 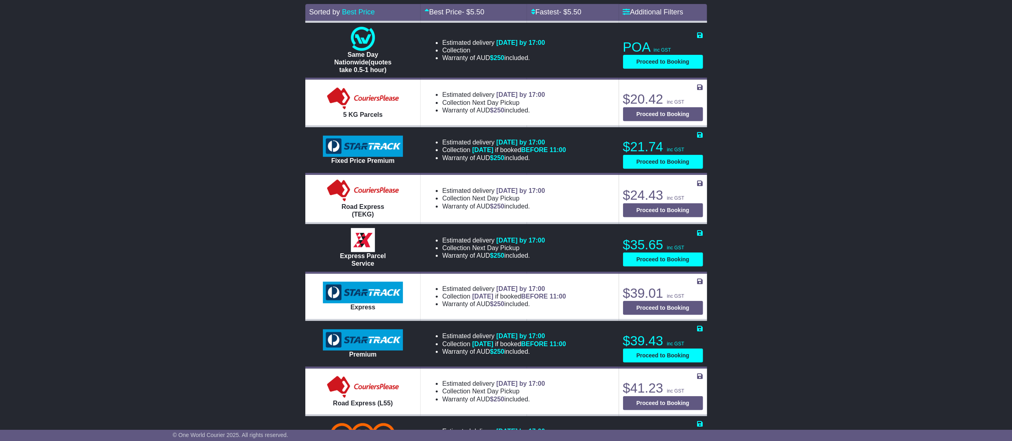 What do you see at coordinates (363, 387) in the screenshot?
I see `img: CouriersPlease: Road Express (L55)` at bounding box center [363, 387].